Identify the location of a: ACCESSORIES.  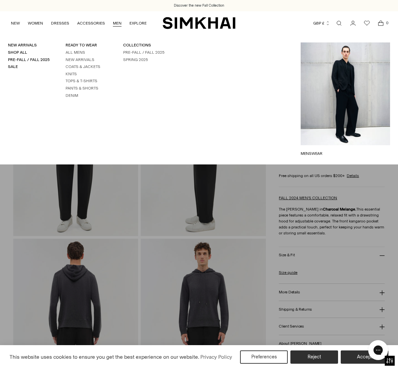
(91, 23).